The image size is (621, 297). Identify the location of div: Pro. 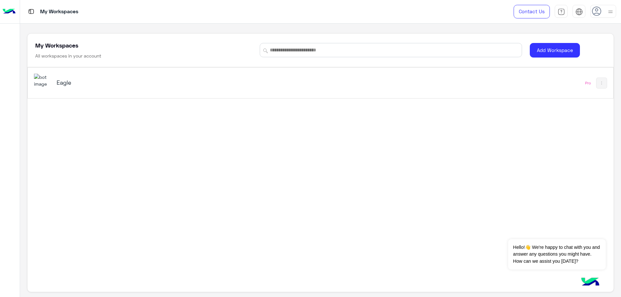
(588, 83).